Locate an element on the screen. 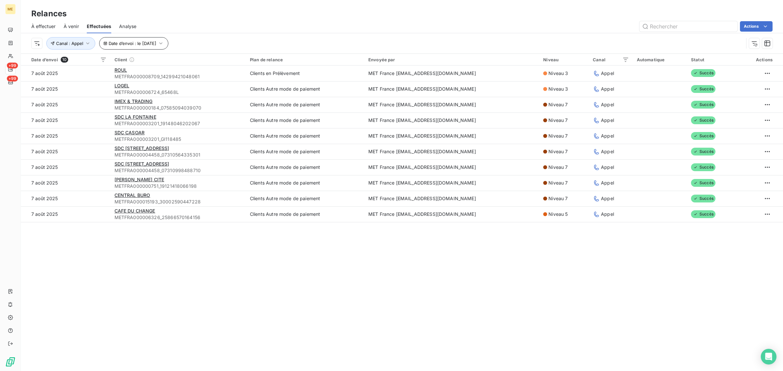 The image size is (783, 371). div: ME is located at coordinates (10, 9).